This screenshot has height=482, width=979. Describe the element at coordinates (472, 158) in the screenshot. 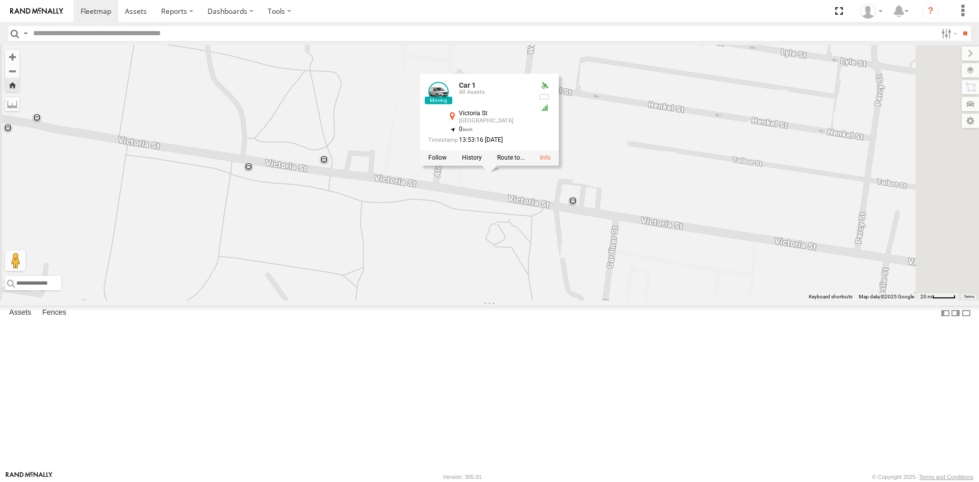

I see `label: View Asset History` at that location.